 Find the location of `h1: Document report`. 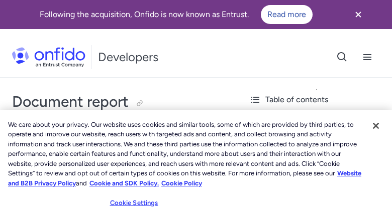

h1: Document report is located at coordinates (120, 102).